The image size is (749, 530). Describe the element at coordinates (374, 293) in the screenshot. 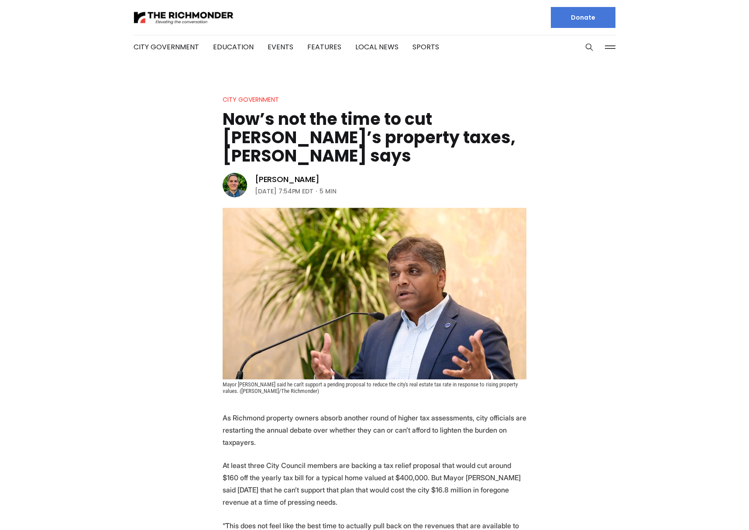

I see `img: Now’s not the time to cut Richmond’s property taxes, Avula says` at that location.